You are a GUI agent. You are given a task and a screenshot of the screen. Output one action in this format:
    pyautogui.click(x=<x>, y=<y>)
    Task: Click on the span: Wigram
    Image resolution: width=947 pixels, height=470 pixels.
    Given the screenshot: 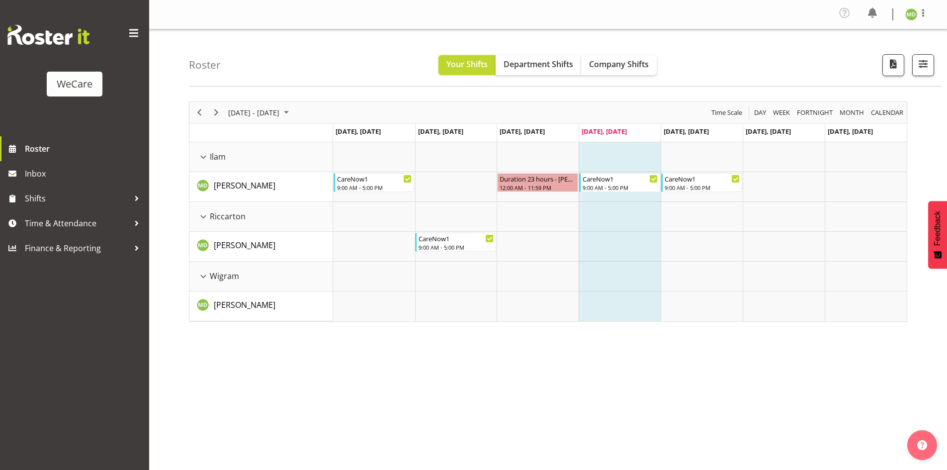 What is the action you would take?
    pyautogui.click(x=224, y=276)
    